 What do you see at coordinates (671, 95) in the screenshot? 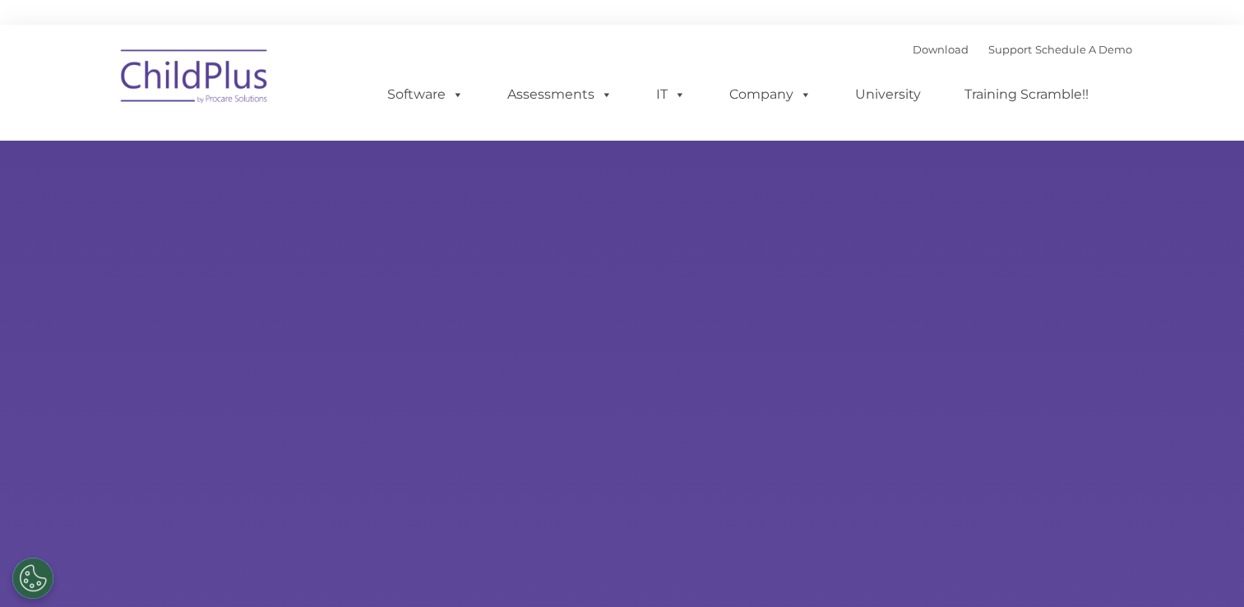
I see `a: IT` at bounding box center [671, 95].